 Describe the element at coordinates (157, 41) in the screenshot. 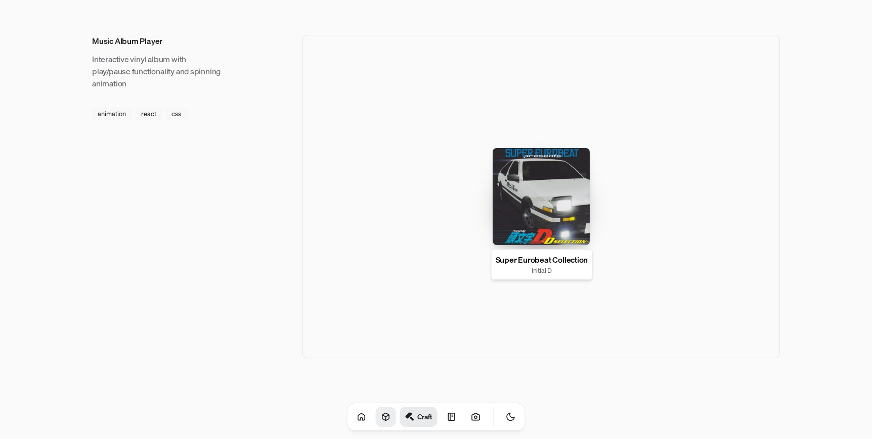

I see `h3: Music Album Player` at that location.